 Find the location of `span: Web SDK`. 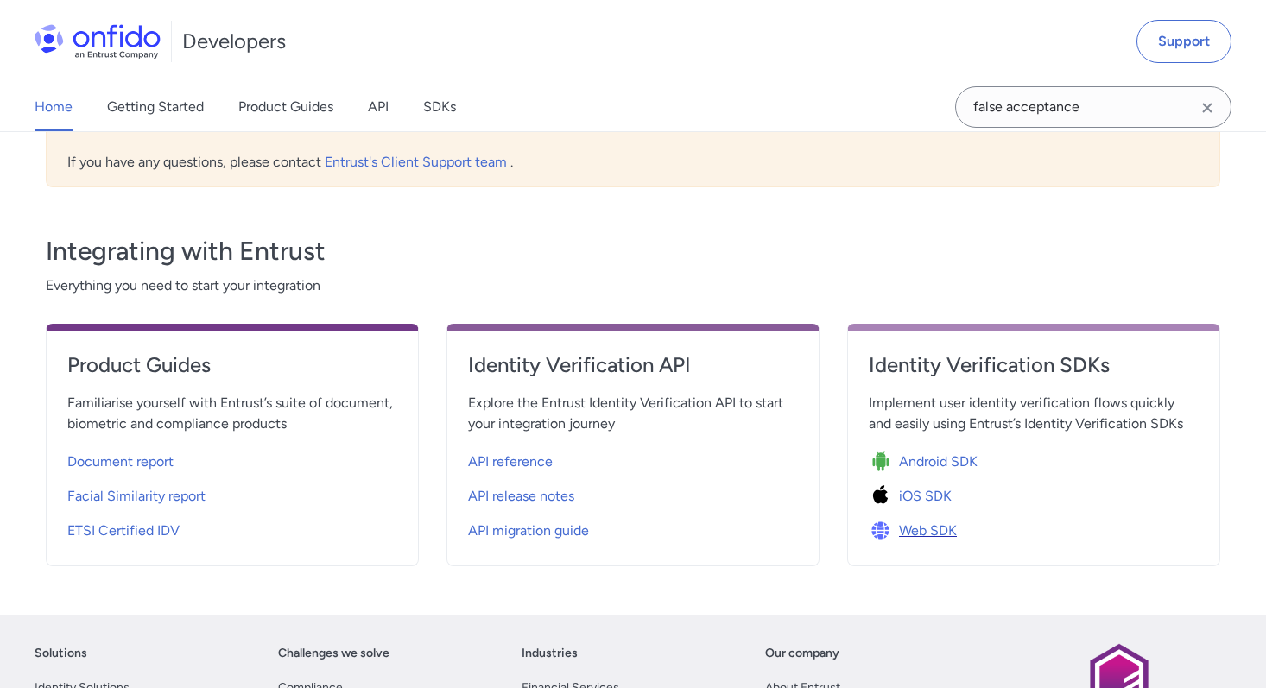

span: Web SDK is located at coordinates (928, 531).